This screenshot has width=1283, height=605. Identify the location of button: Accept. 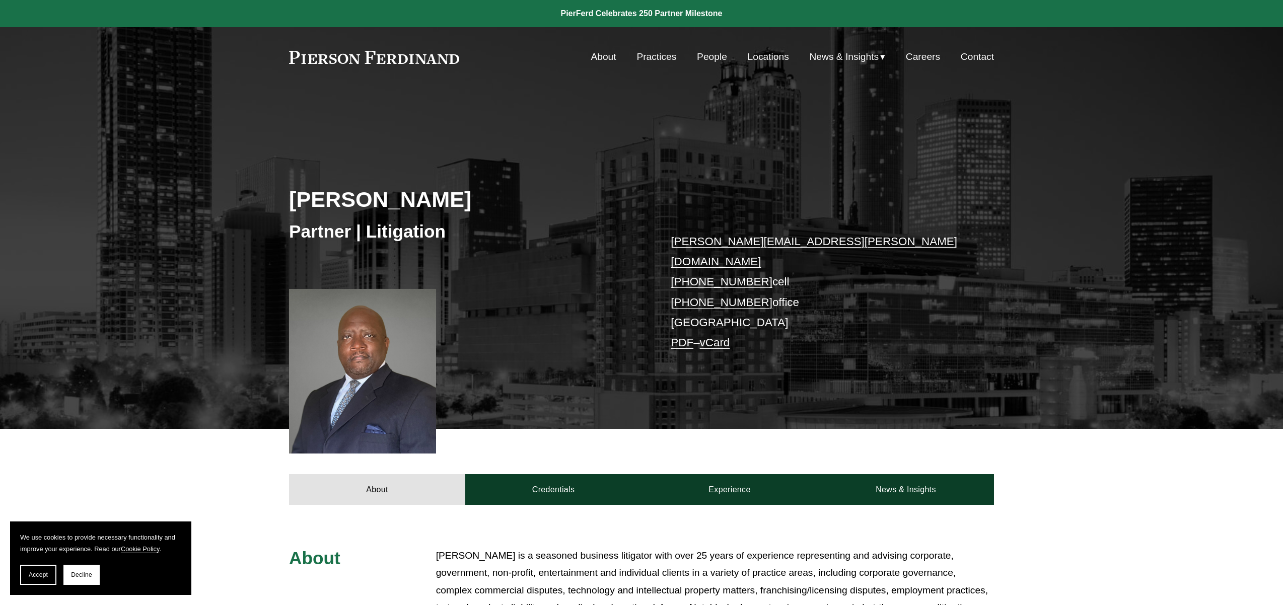
(38, 575).